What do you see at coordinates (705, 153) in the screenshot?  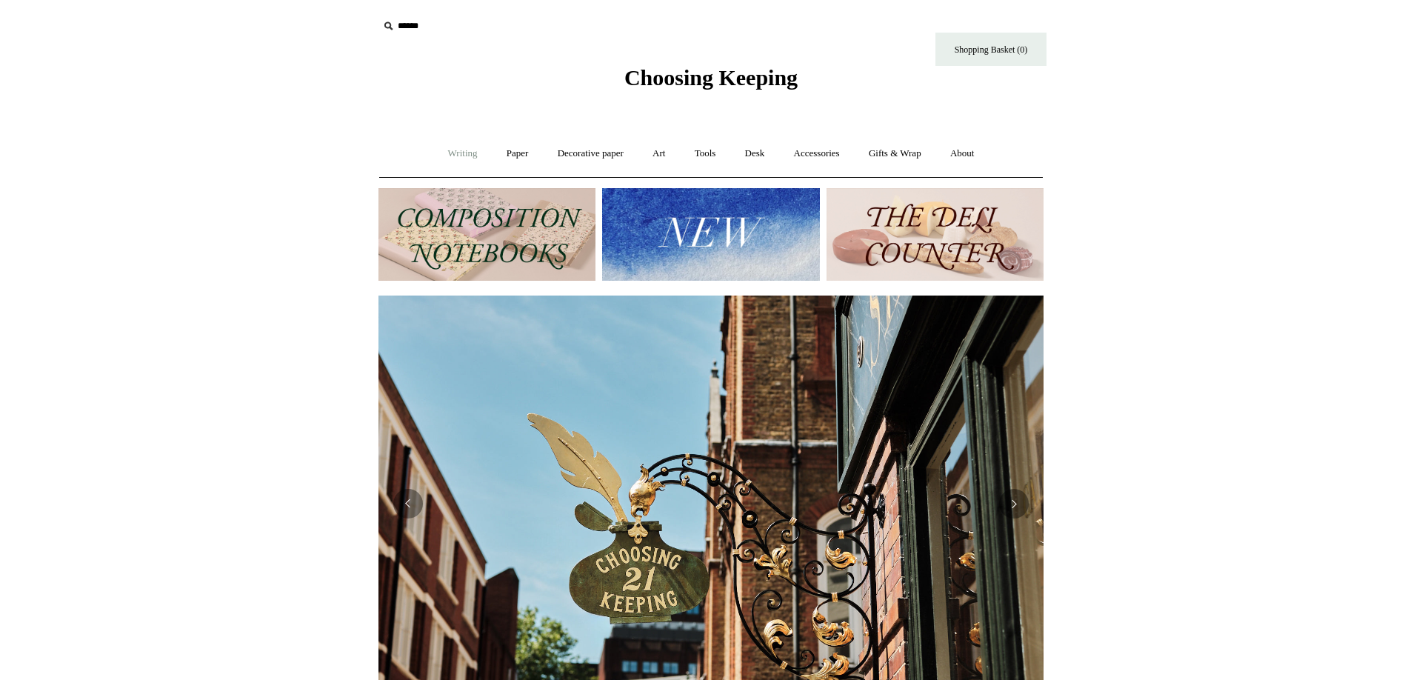 I see `a: Tools` at bounding box center [705, 153].